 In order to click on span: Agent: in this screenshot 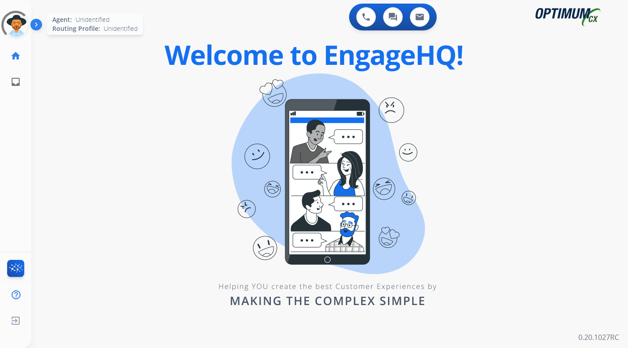, I will do `click(62, 20)`.